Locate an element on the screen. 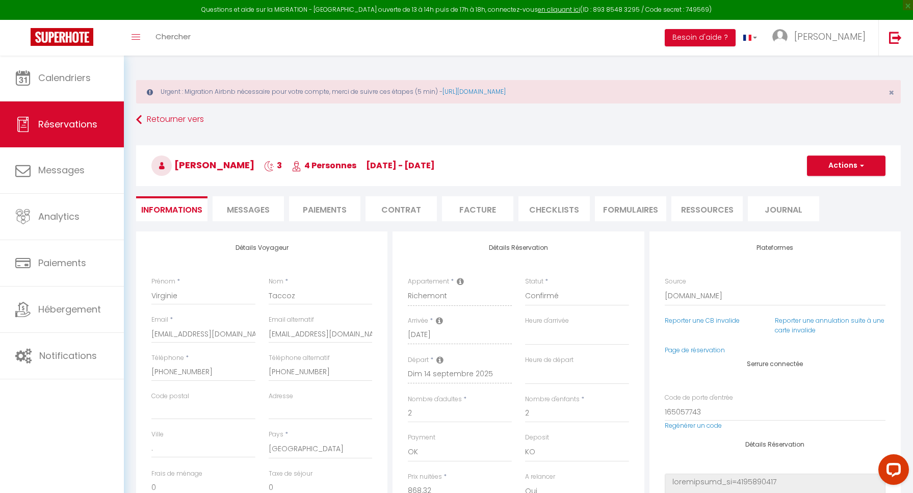 The width and height of the screenshot is (913, 493). label: Nombre d'enfants is located at coordinates (552, 399).